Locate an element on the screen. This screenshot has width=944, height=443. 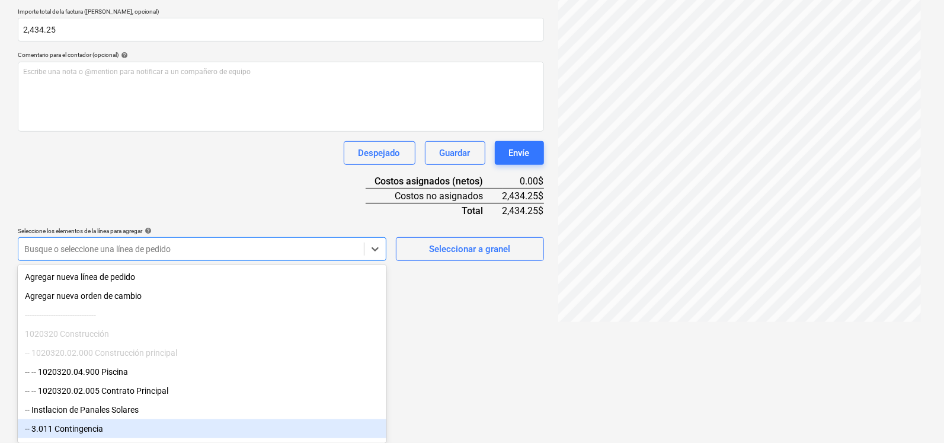
div: Costos asignados (netos) is located at coordinates (434, 181).